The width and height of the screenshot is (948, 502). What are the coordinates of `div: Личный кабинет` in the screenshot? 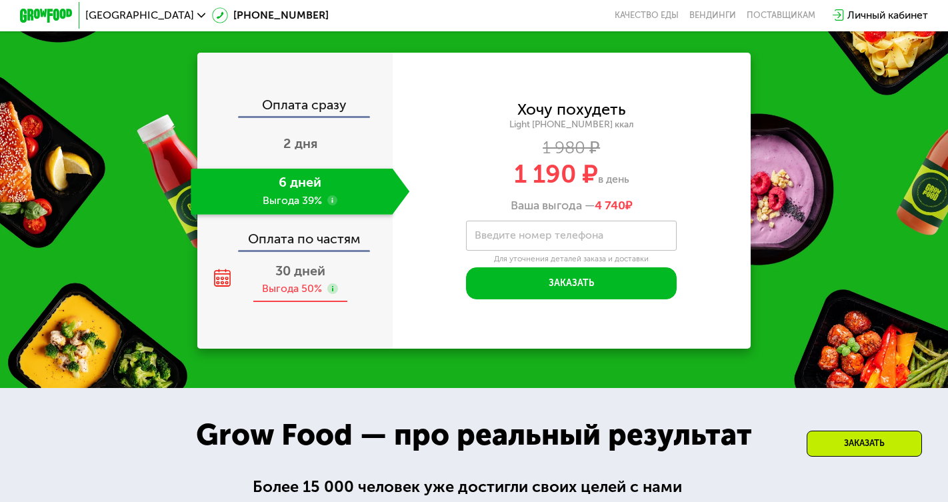 It's located at (887, 15).